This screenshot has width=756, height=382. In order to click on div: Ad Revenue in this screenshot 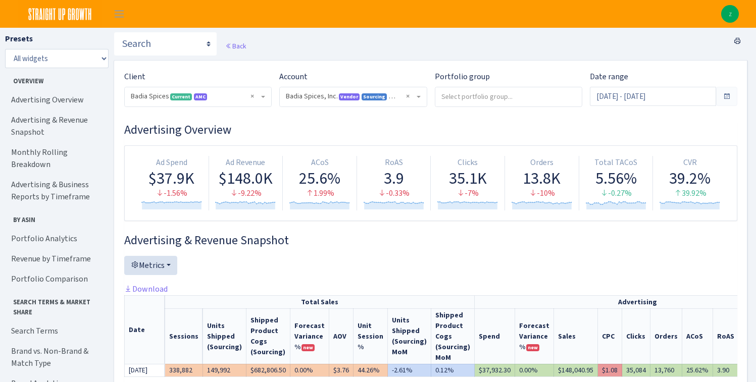, I will do `click(246, 163)`.